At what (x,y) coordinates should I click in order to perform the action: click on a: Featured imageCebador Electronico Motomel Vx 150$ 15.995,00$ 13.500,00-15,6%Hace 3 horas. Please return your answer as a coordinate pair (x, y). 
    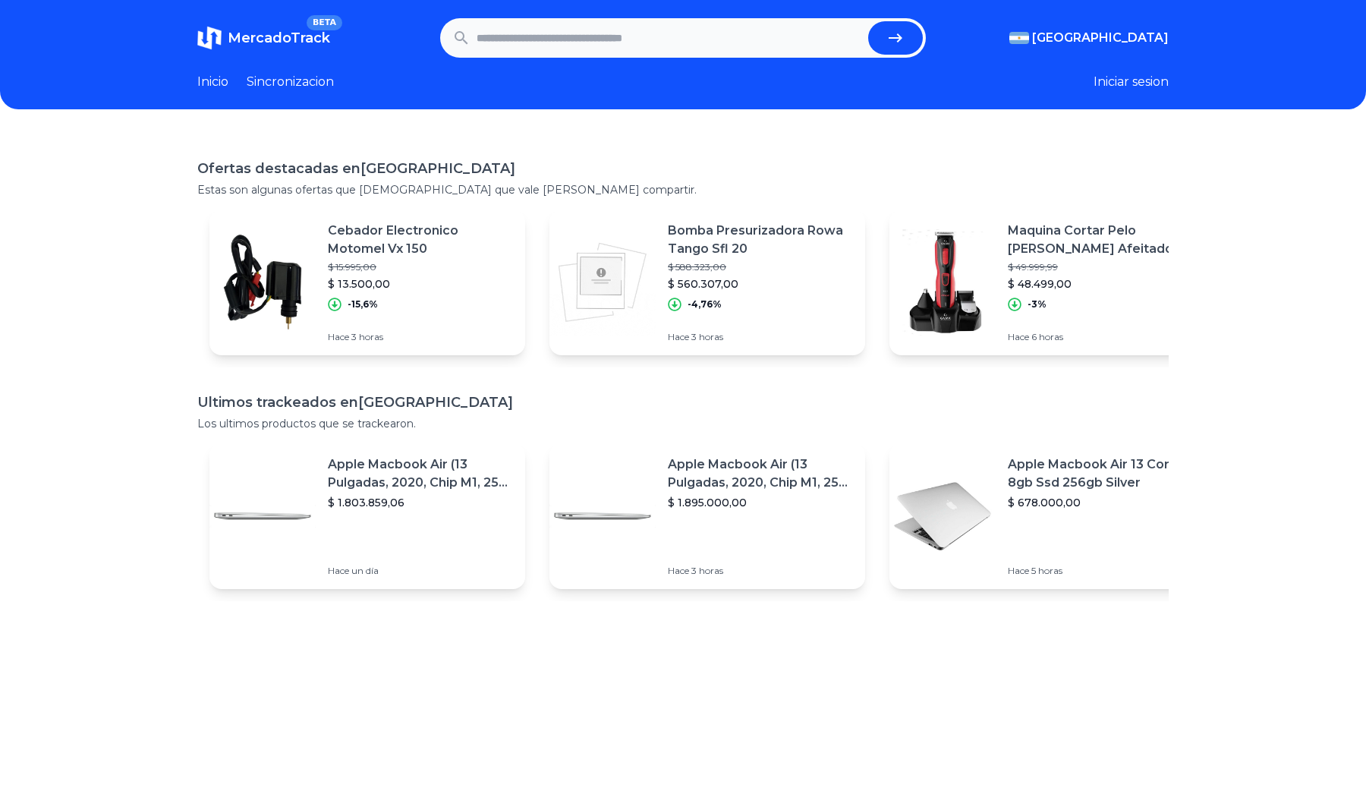
    Looking at the image, I should click on (367, 282).